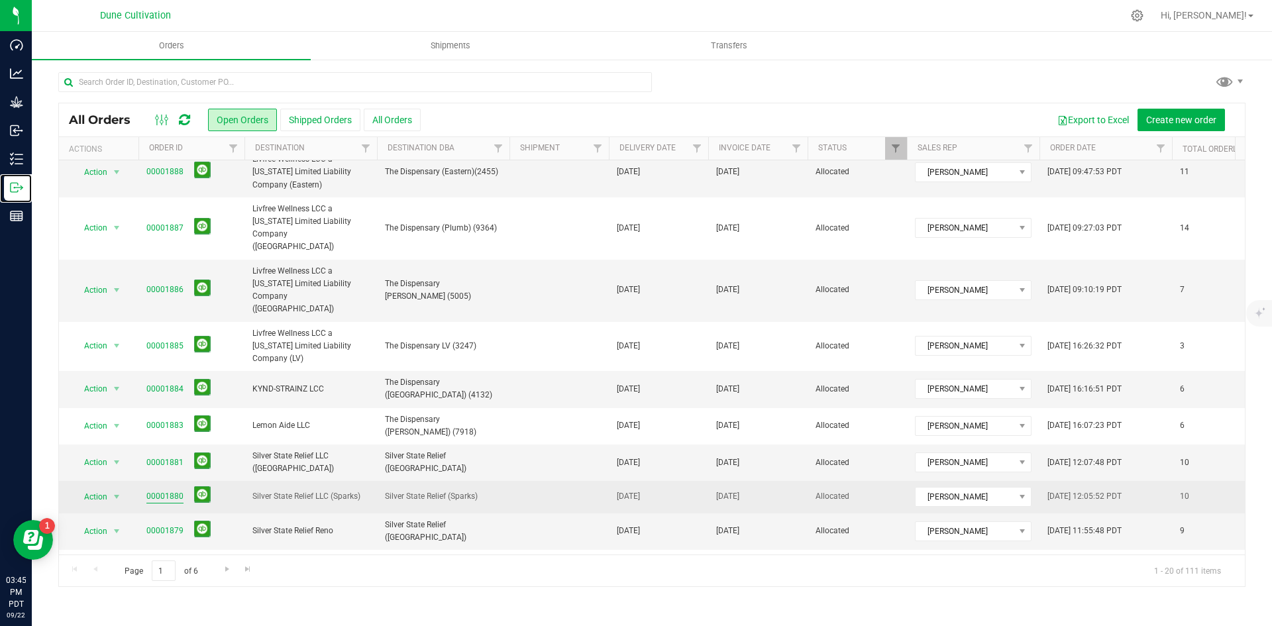 The image size is (1272, 626). What do you see at coordinates (8, 7) in the screenshot?
I see `span: 1` at bounding box center [8, 7].